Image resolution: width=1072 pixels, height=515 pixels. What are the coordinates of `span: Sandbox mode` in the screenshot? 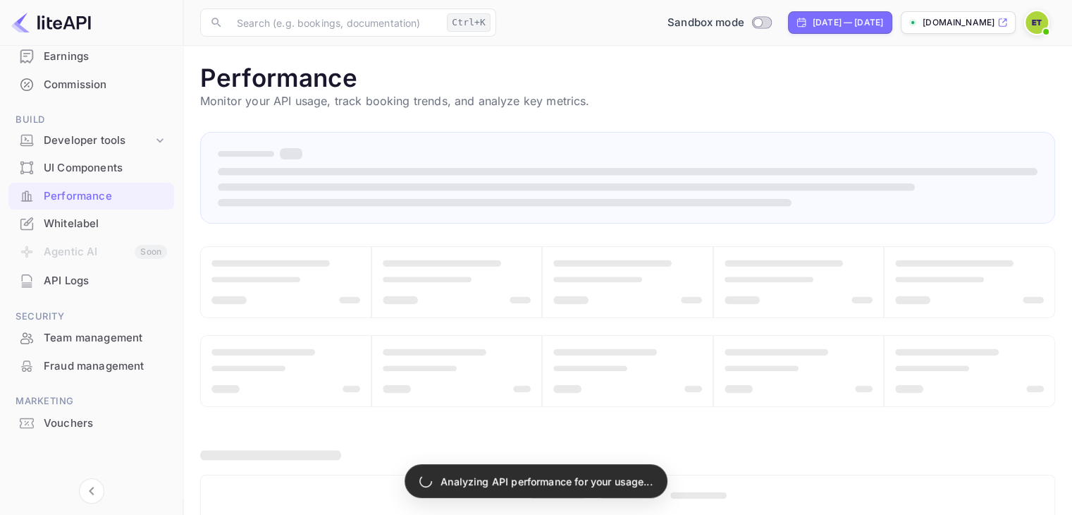 It's located at (706, 23).